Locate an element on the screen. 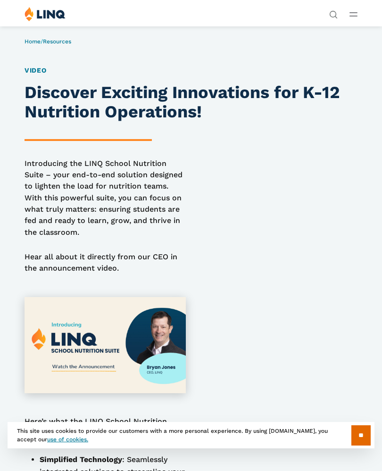 The width and height of the screenshot is (382, 471). p: Introducing the LINQ School Nutrition Suite – your end-to-end solution designed to lighten the lo... is located at coordinates (105, 198).